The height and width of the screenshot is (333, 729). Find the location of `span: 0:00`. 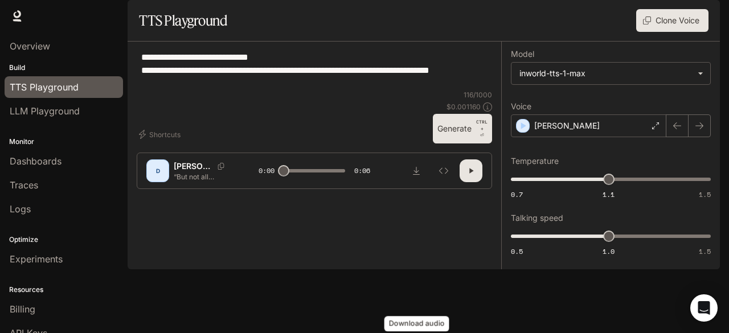

span: 0:00 is located at coordinates (266, 171).